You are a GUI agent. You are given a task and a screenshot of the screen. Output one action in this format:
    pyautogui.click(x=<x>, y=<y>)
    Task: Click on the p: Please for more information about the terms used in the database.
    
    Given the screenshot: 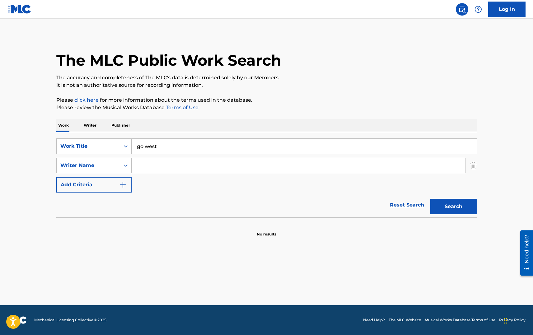 What is the action you would take?
    pyautogui.click(x=267, y=100)
    